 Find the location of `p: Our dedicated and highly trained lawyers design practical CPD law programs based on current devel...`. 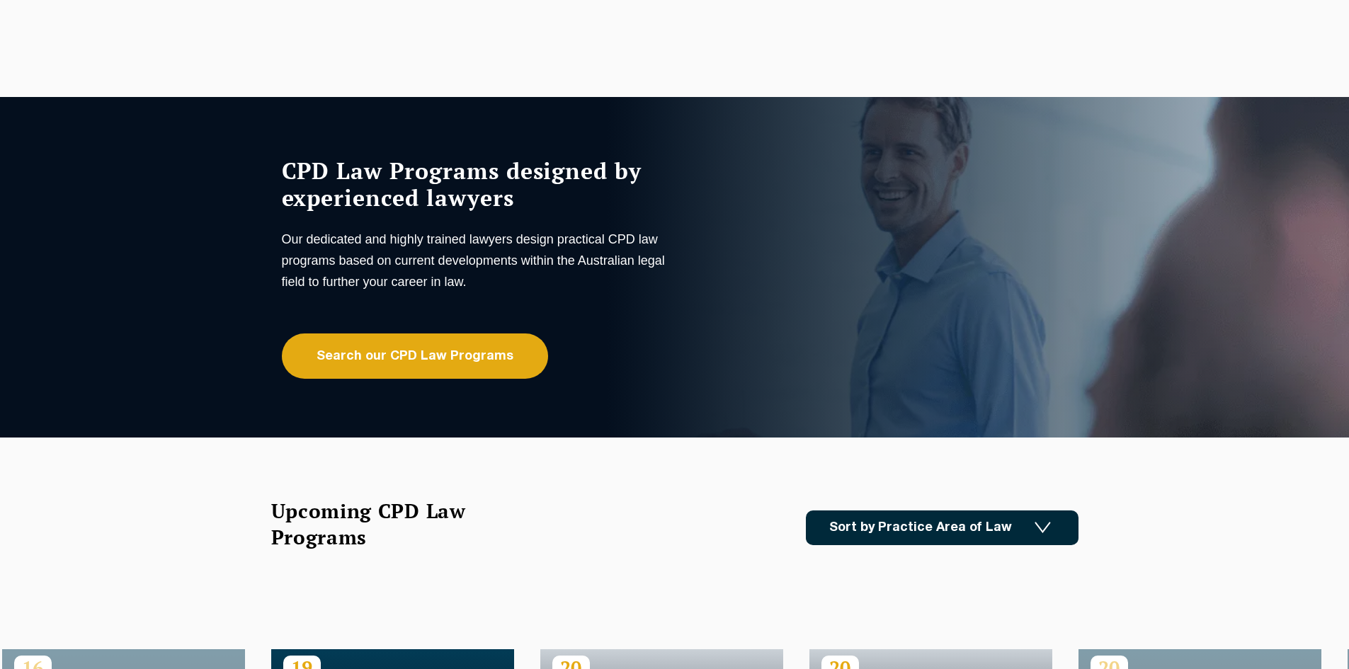

p: Our dedicated and highly trained lawyers design practical CPD law programs based on current devel... is located at coordinates (476, 261).